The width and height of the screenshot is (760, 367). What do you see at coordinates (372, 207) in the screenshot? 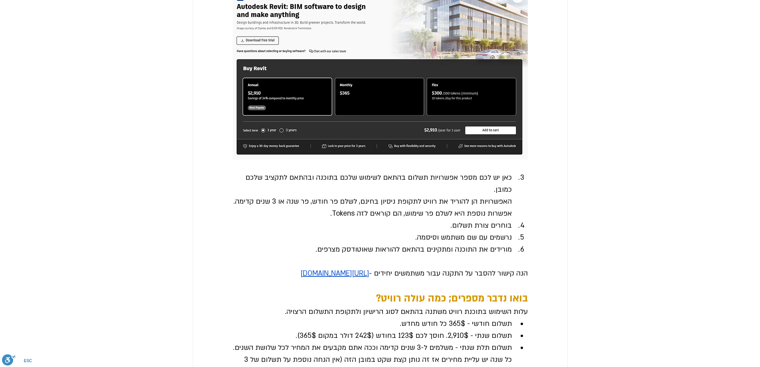
I see `span: האפשרויות הן להוריד את רוויט לתקופת ניסיון בחינם, לשלם פר חודש, פר שנה או 3 שנים קדימה. אפשרות נו...` at bounding box center [372, 207].